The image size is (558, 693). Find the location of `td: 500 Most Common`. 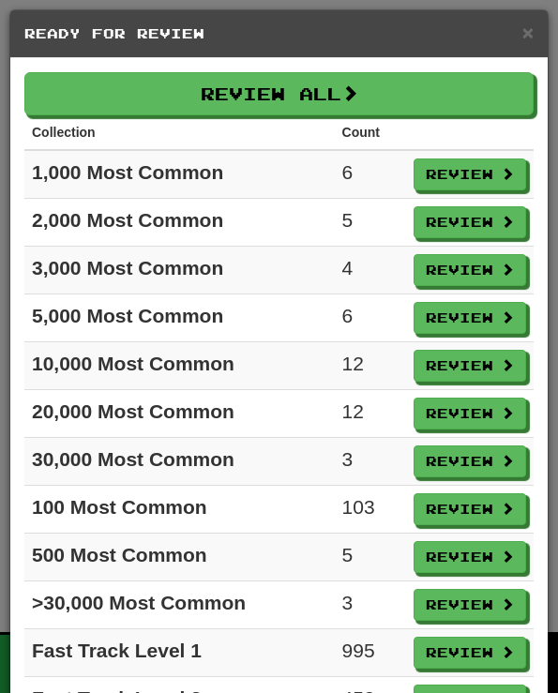

td: 500 Most Common is located at coordinates (179, 557).